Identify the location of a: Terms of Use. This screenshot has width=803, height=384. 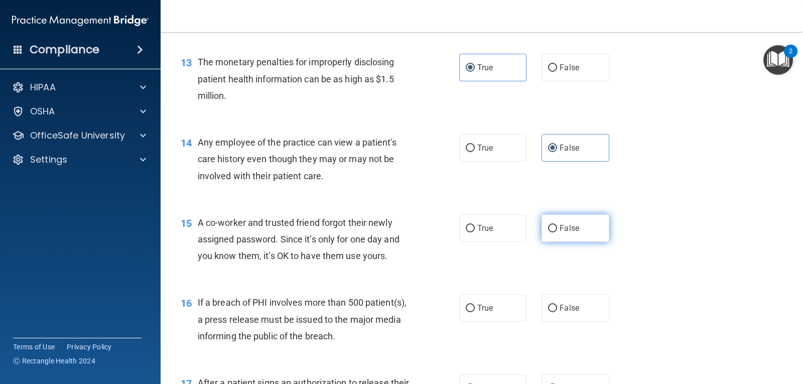
(34, 347).